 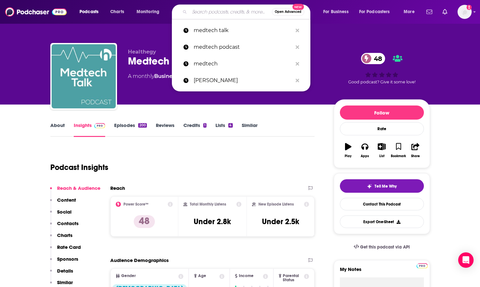 I want to click on button: Show profile menu, so click(x=465, y=12).